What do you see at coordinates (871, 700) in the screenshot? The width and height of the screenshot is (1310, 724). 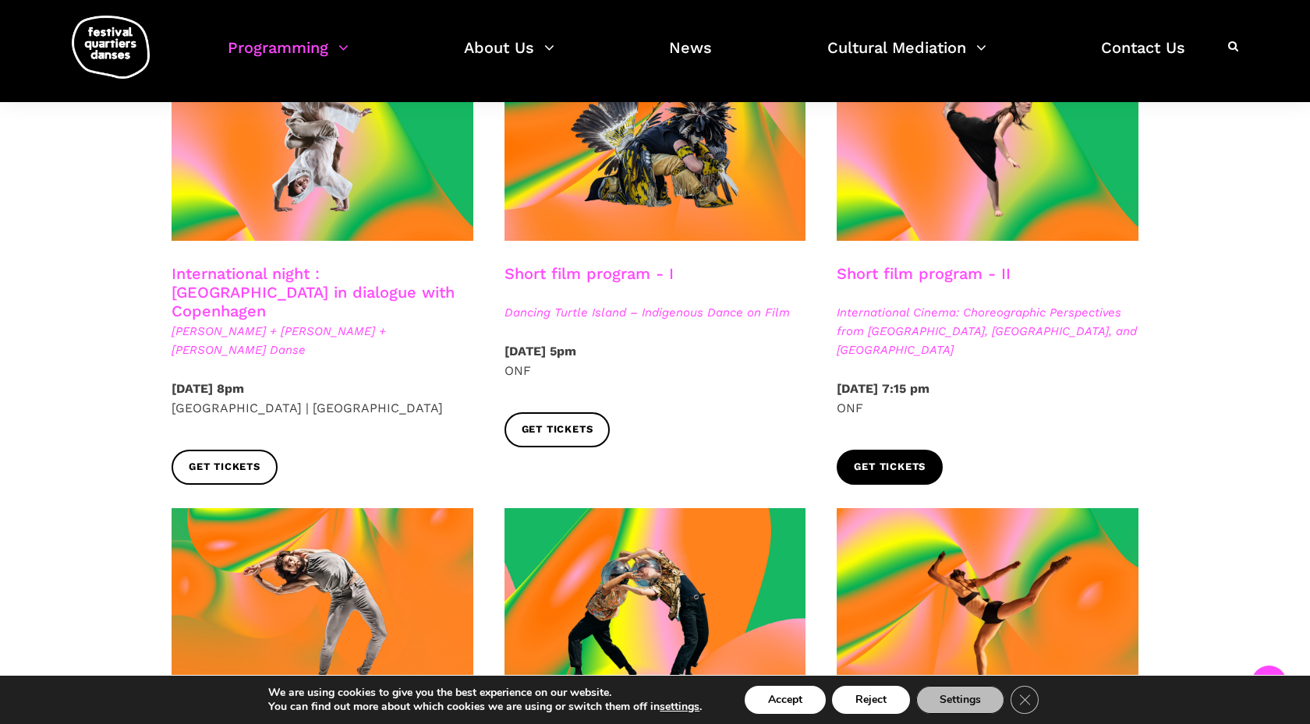 I see `button: Reject` at bounding box center [871, 700].